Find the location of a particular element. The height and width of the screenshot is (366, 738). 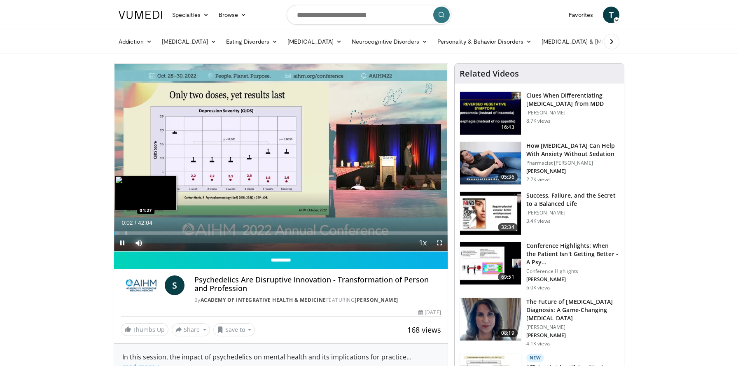

img: image.jpeg is located at coordinates (146, 193).